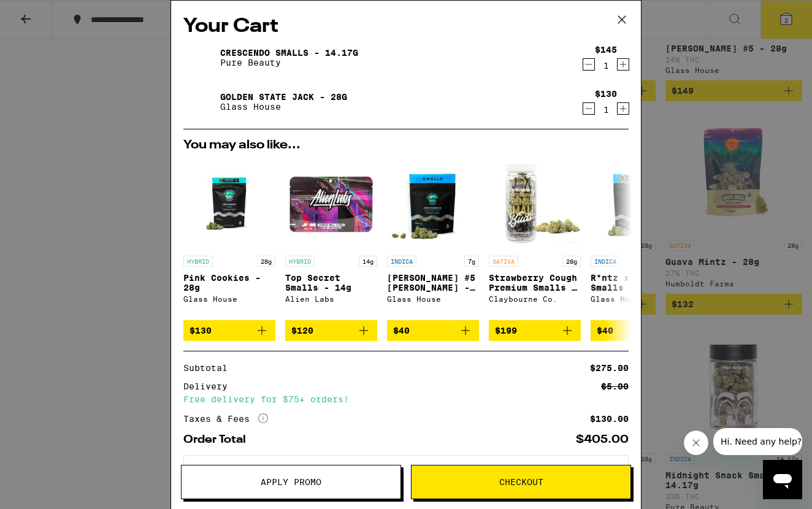 The width and height of the screenshot is (812, 509). Describe the element at coordinates (291, 482) in the screenshot. I see `span: Apply Promo` at that location.